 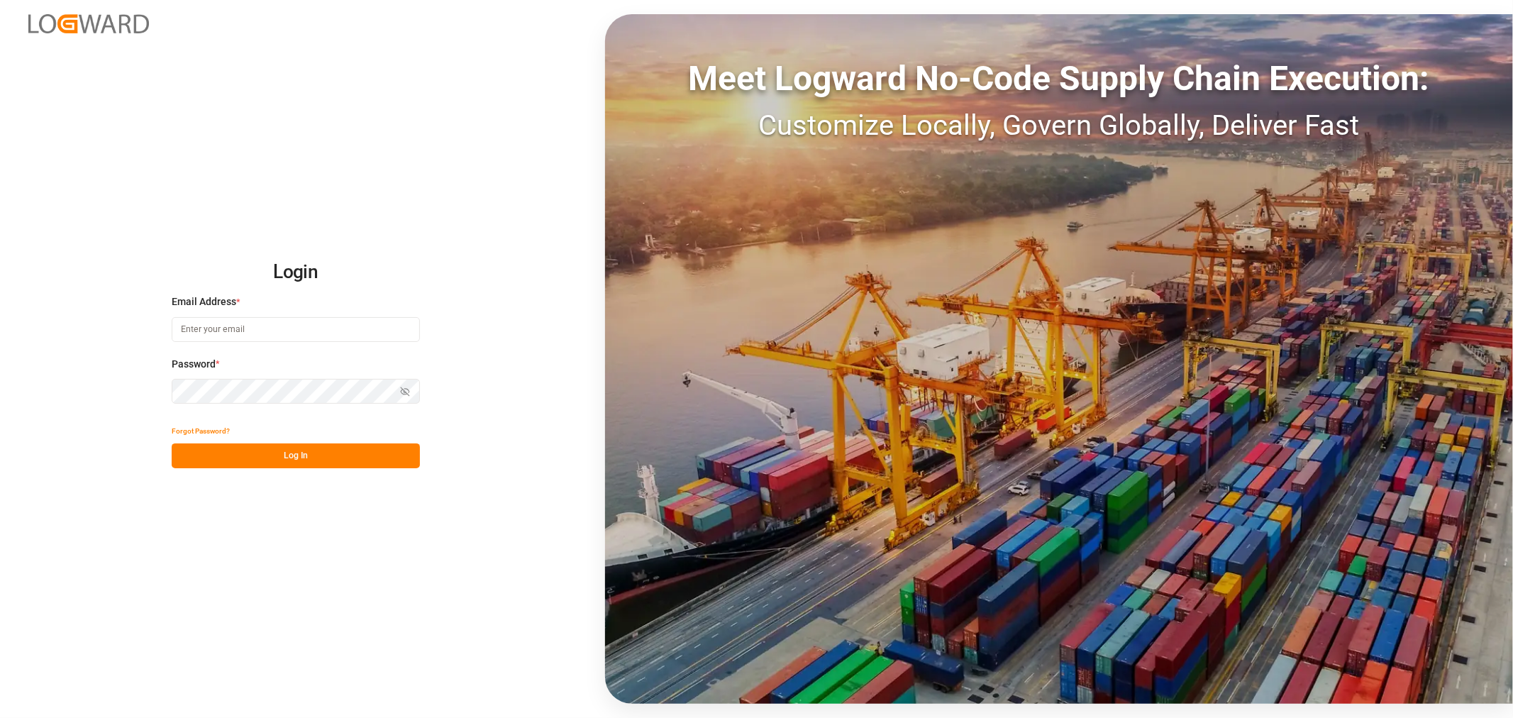 What do you see at coordinates (296, 456) in the screenshot?
I see `button: Log In` at bounding box center [296, 456].